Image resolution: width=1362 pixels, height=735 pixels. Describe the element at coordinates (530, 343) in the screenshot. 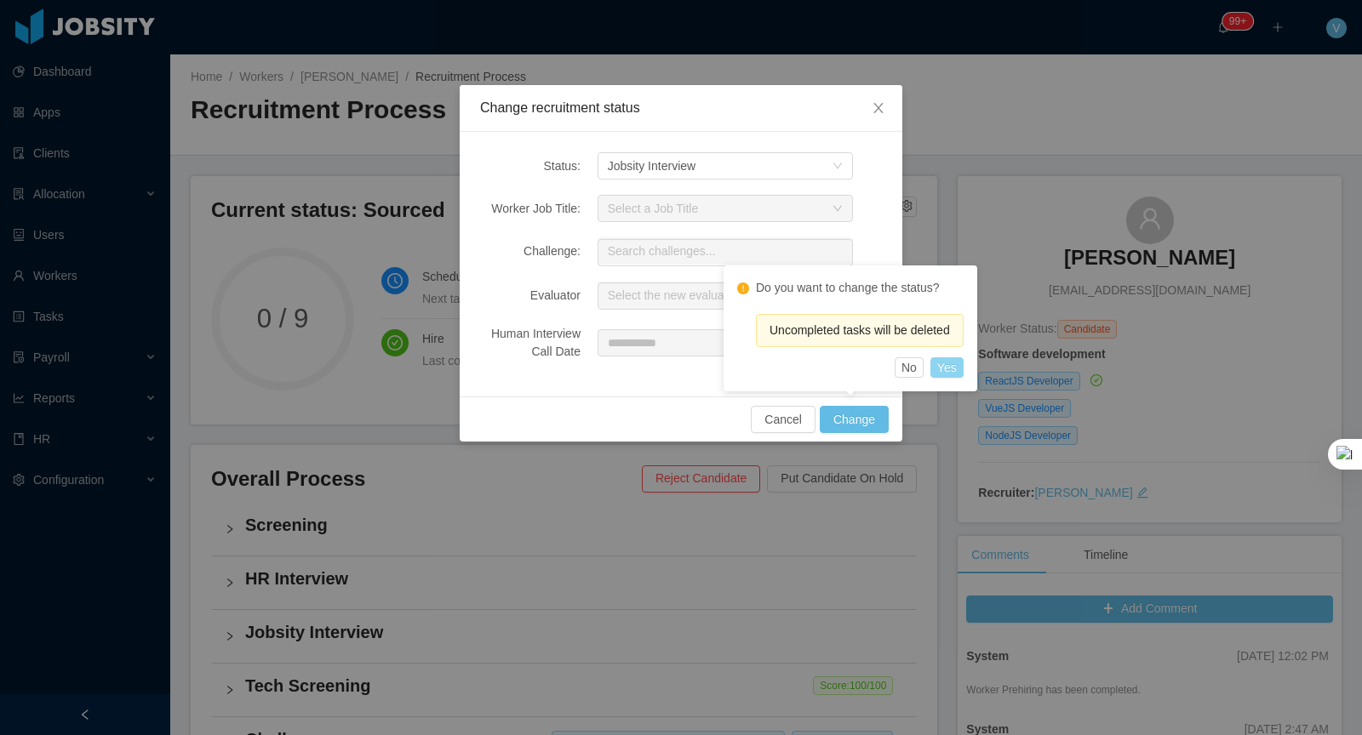

I see `div: Human Interview Call Date` at that location.